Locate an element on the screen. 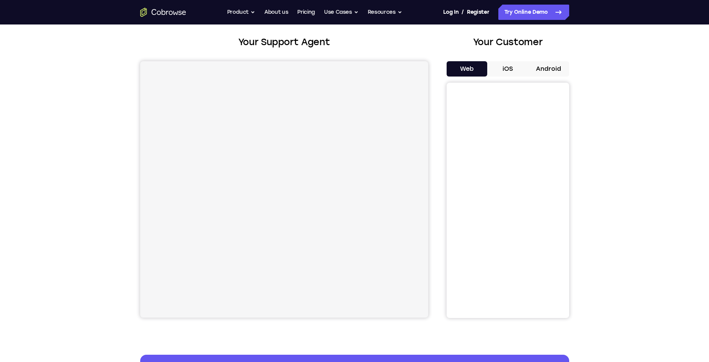 The height and width of the screenshot is (362, 709). button: Product is located at coordinates (241, 12).